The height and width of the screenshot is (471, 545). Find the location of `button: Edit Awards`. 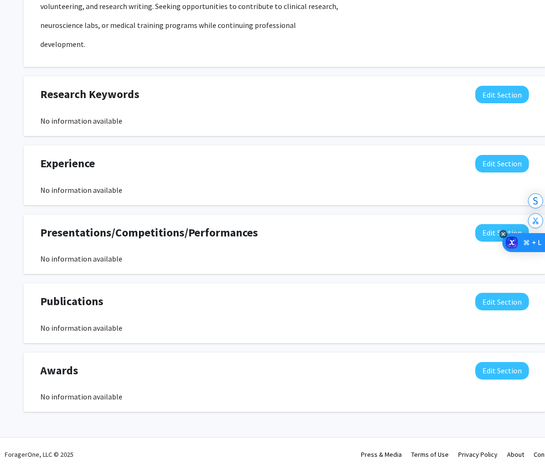

button: Edit Awards is located at coordinates (502, 371).